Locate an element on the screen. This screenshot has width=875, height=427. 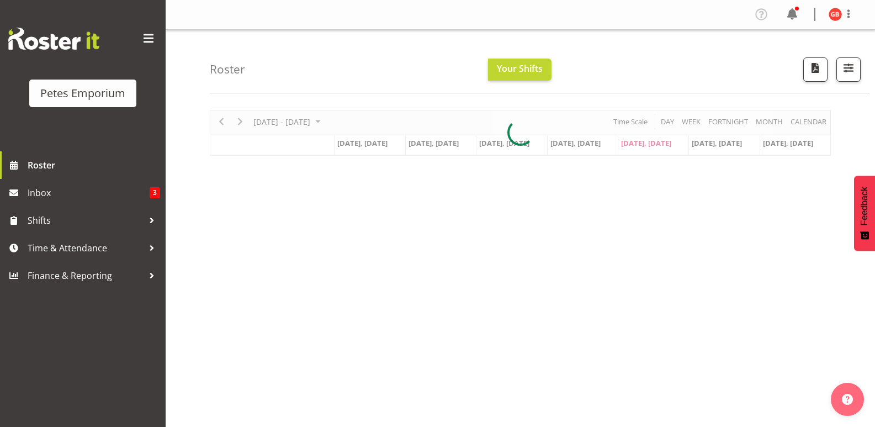
img: Rosterit website logo is located at coordinates (54, 39).